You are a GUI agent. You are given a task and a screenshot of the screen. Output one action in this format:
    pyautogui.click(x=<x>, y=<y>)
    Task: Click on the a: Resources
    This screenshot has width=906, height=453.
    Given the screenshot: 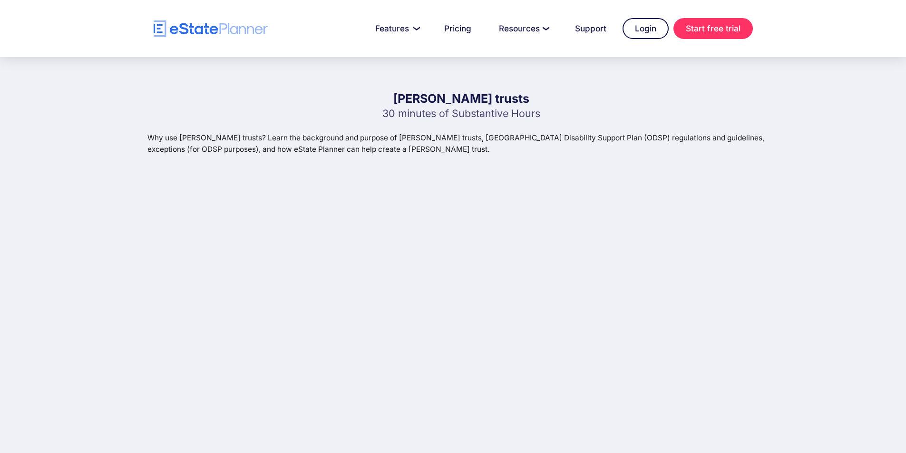 What is the action you would take?
    pyautogui.click(x=523, y=29)
    